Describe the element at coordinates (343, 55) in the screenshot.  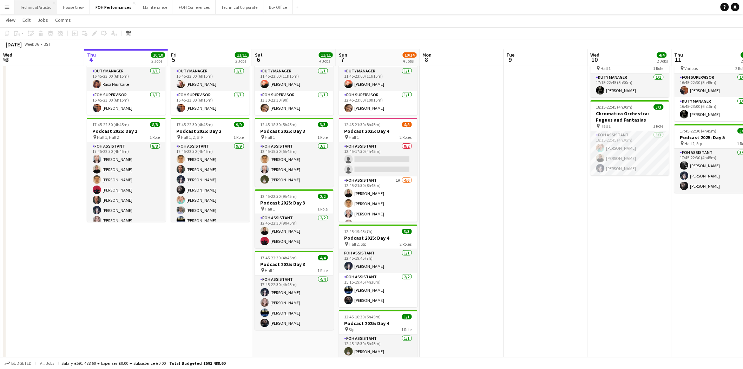
I see `span: Sun` at that location.